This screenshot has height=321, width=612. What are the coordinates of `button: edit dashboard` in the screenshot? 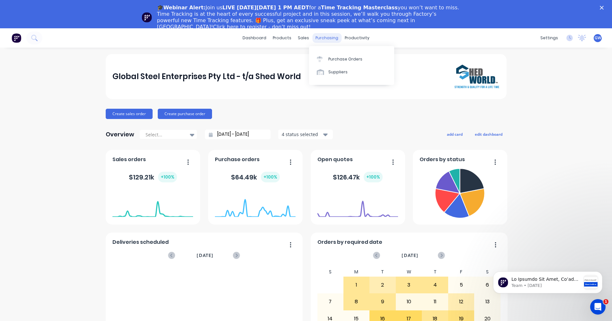 It's located at (489, 134).